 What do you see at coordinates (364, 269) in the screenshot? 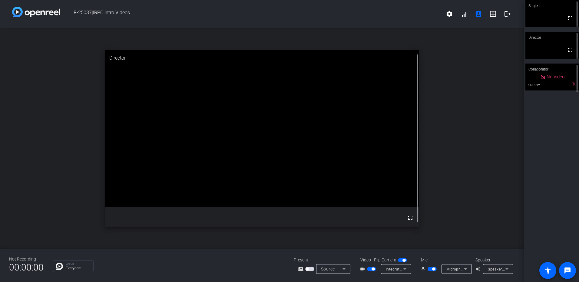
I see `mat-icon: videocam_outline` at bounding box center [364, 269].